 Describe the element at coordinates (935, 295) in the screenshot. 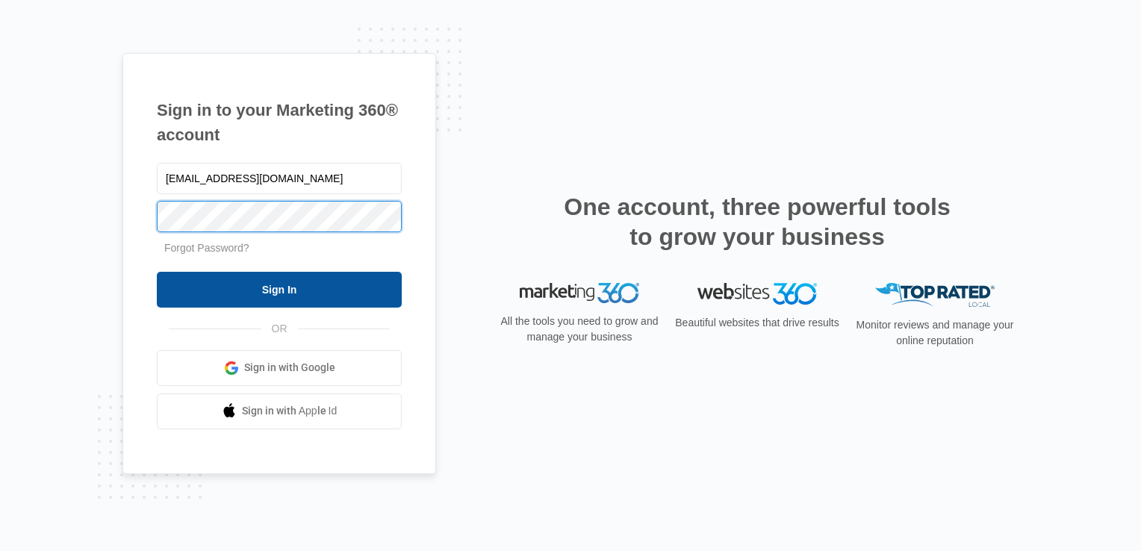

I see `img: Top Rated Local` at that location.